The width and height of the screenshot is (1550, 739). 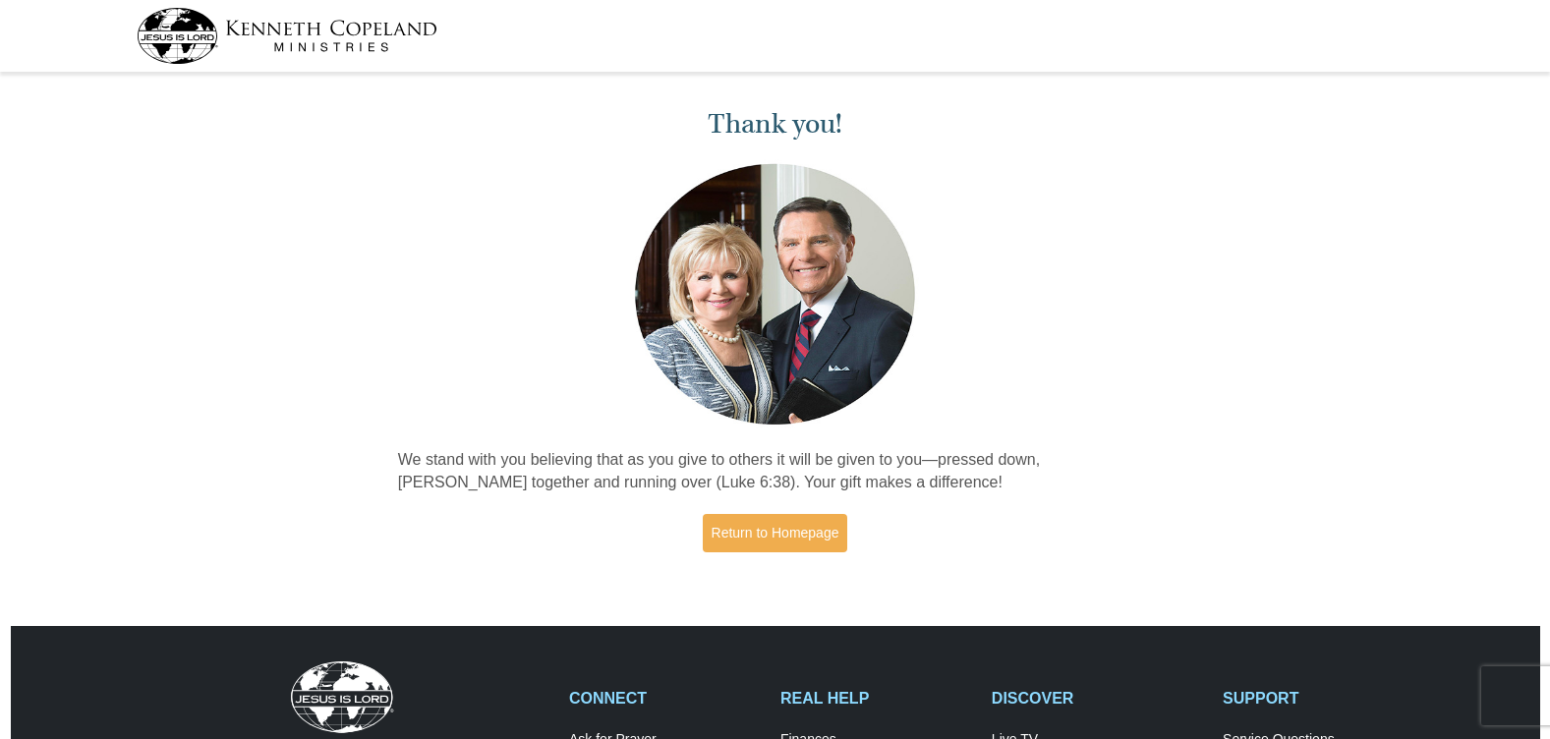 What do you see at coordinates (774, 294) in the screenshot?
I see `img: Kenneth and Gloria` at bounding box center [774, 294].